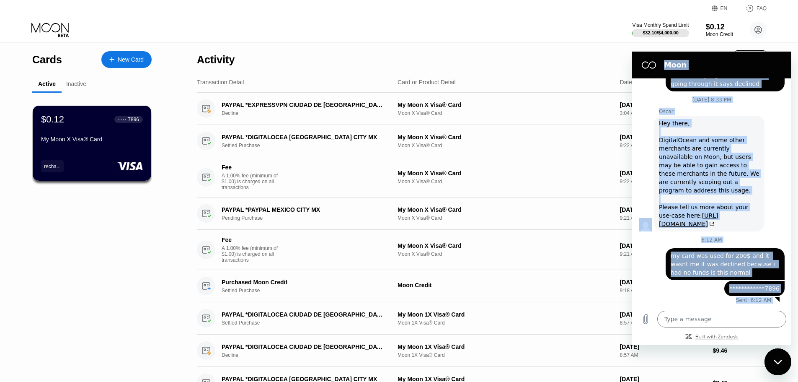  Describe the element at coordinates (216, 60) in the screenshot. I see `div: Activity` at that location.